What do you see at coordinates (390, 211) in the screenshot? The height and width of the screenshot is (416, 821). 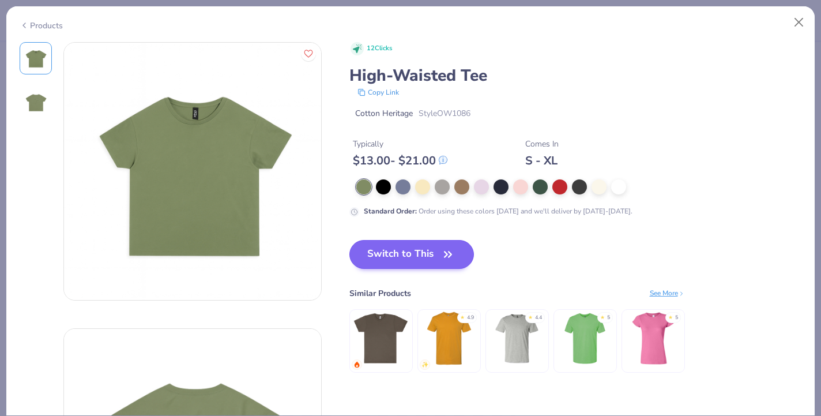 I see `strong: Standard Order :` at bounding box center [390, 211].